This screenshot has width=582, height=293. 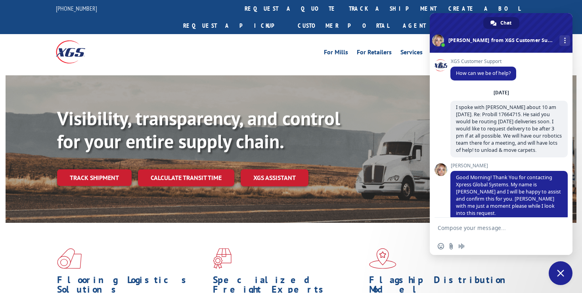 What do you see at coordinates (441, 246) in the screenshot?
I see `span: Insert an emoji` at bounding box center [441, 246].